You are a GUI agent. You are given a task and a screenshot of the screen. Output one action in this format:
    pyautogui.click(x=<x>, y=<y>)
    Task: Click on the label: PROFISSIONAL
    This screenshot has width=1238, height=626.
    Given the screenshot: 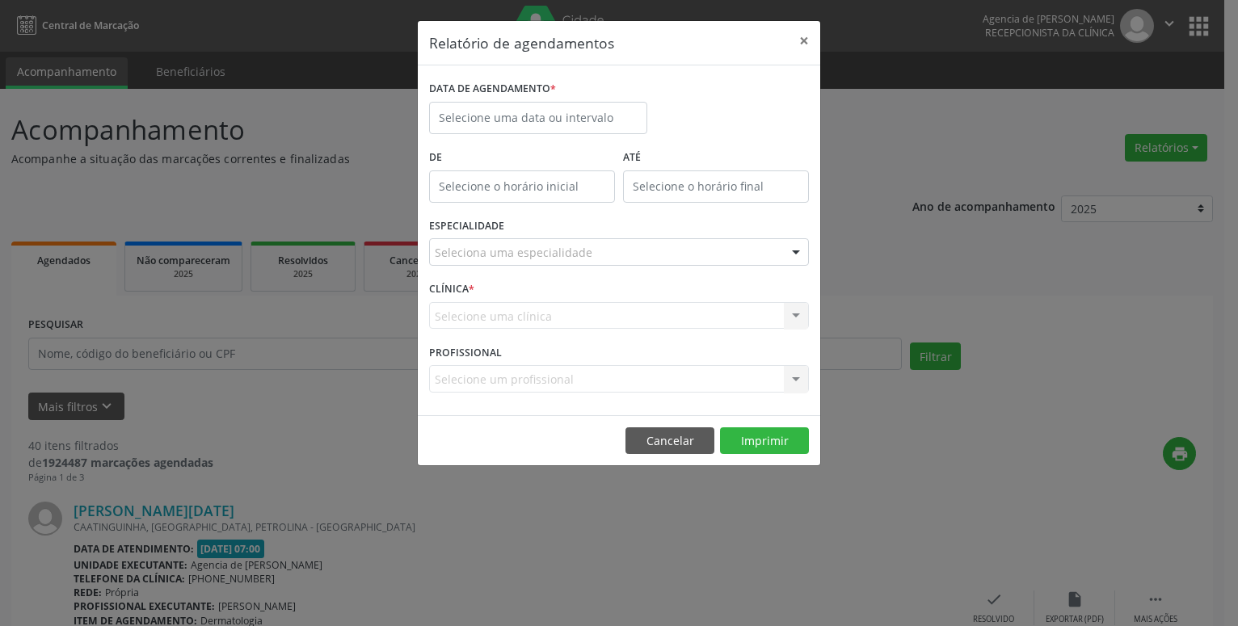 What is the action you would take?
    pyautogui.click(x=465, y=352)
    